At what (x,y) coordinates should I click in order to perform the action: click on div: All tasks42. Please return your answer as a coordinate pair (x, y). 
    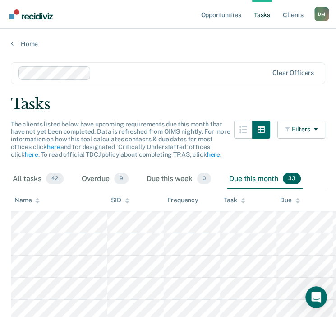
    Looking at the image, I should click on (38, 179).